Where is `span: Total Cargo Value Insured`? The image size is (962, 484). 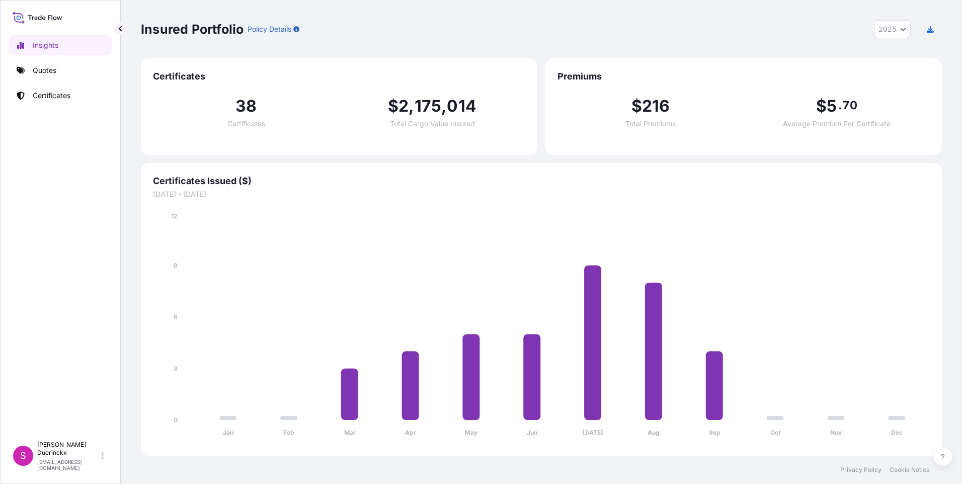 span: Total Cargo Value Insured is located at coordinates (432, 124).